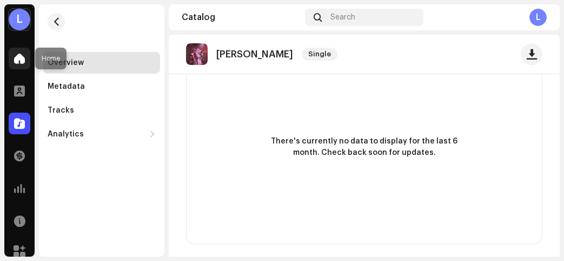 Image resolution: width=564 pixels, height=261 pixels. I want to click on span: Search, so click(343, 17).